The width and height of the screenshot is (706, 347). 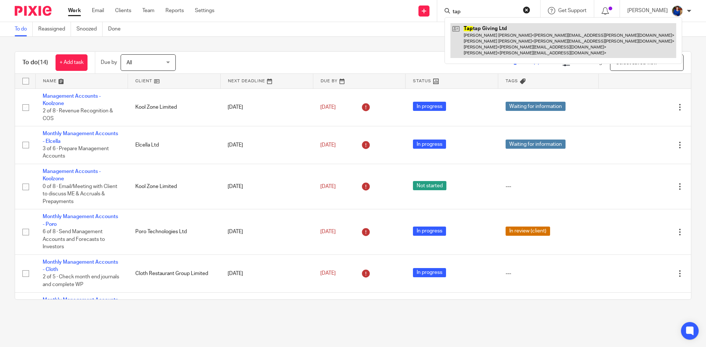 I want to click on span: Select saved view, so click(x=636, y=63).